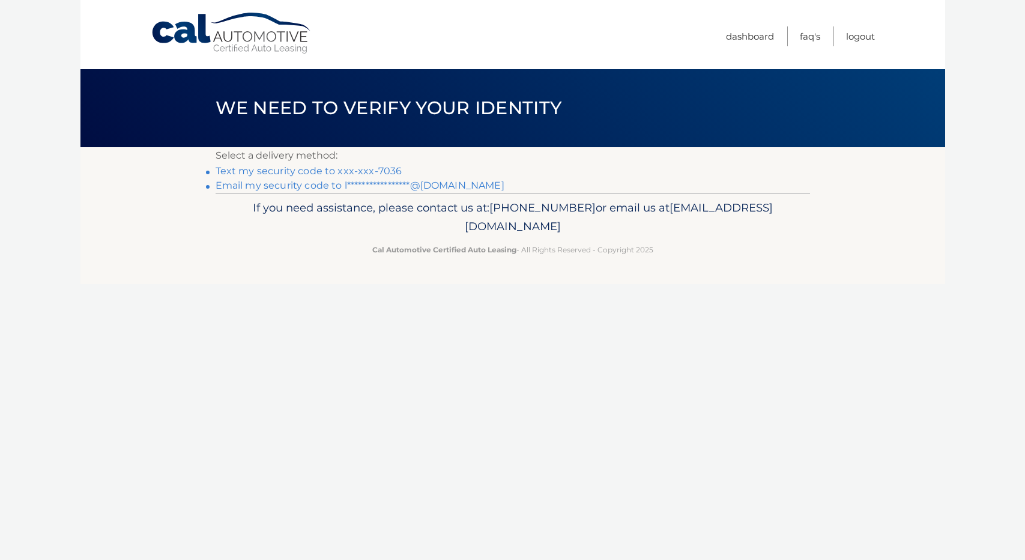  What do you see at coordinates (309, 171) in the screenshot?
I see `a: Text my security code to xxx-xxx-7036` at bounding box center [309, 171].